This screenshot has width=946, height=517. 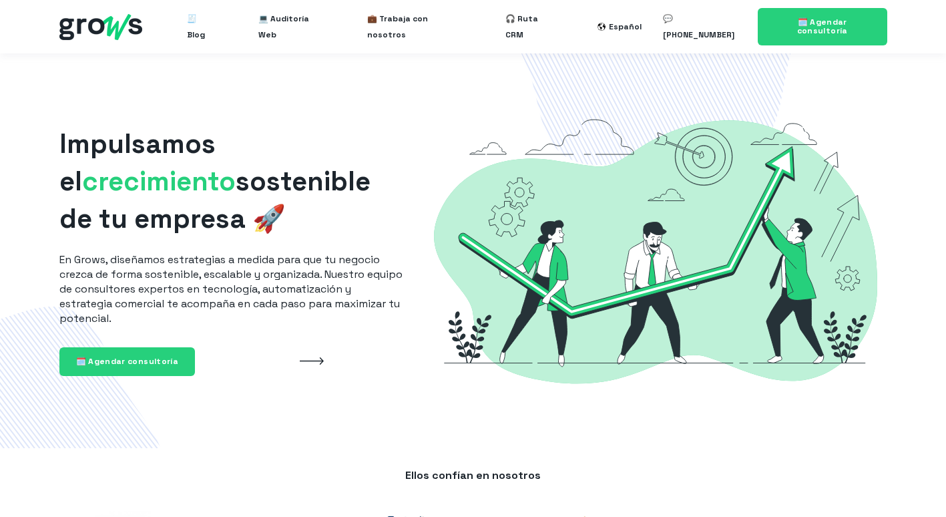 What do you see at coordinates (291, 27) in the screenshot?
I see `a: 💻 Auditoría Web` at bounding box center [291, 27].